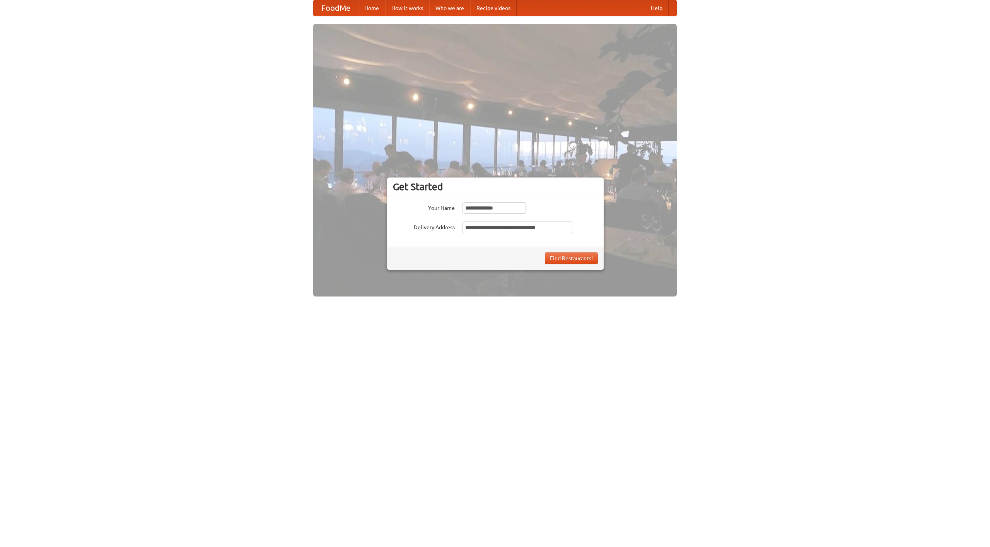 The width and height of the screenshot is (990, 547). What do you see at coordinates (494, 8) in the screenshot?
I see `a: Recipe videos` at bounding box center [494, 8].